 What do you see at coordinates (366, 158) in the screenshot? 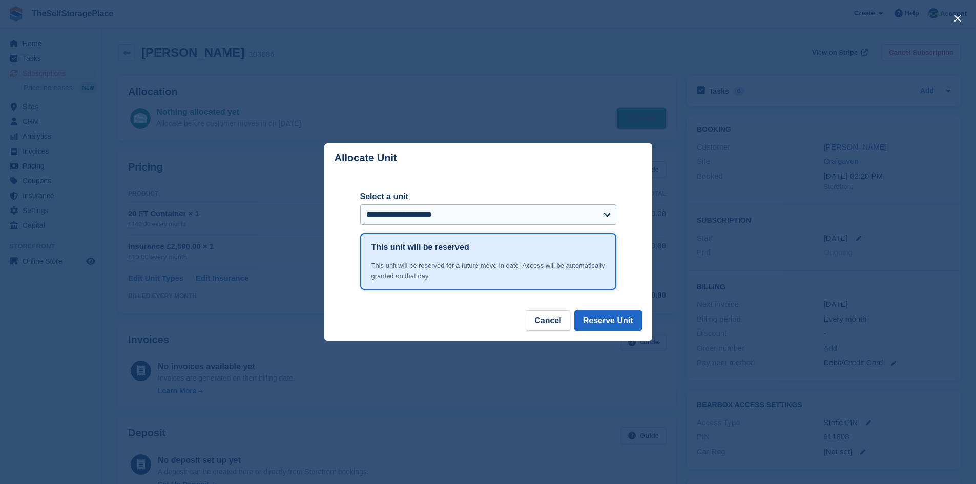
I see `p: Allocate Unit` at bounding box center [366, 158].